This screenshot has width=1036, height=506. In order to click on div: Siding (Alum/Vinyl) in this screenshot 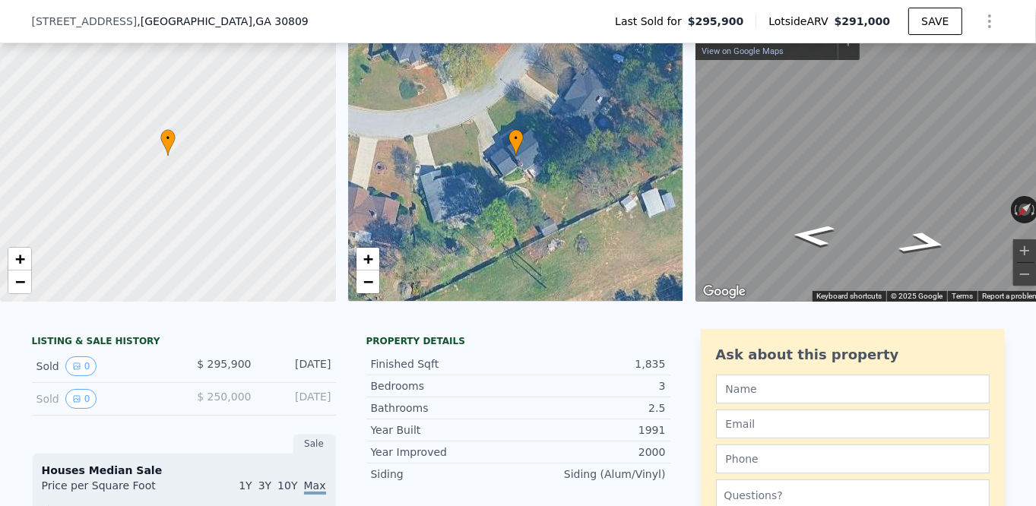, I will do `click(592, 474)`.